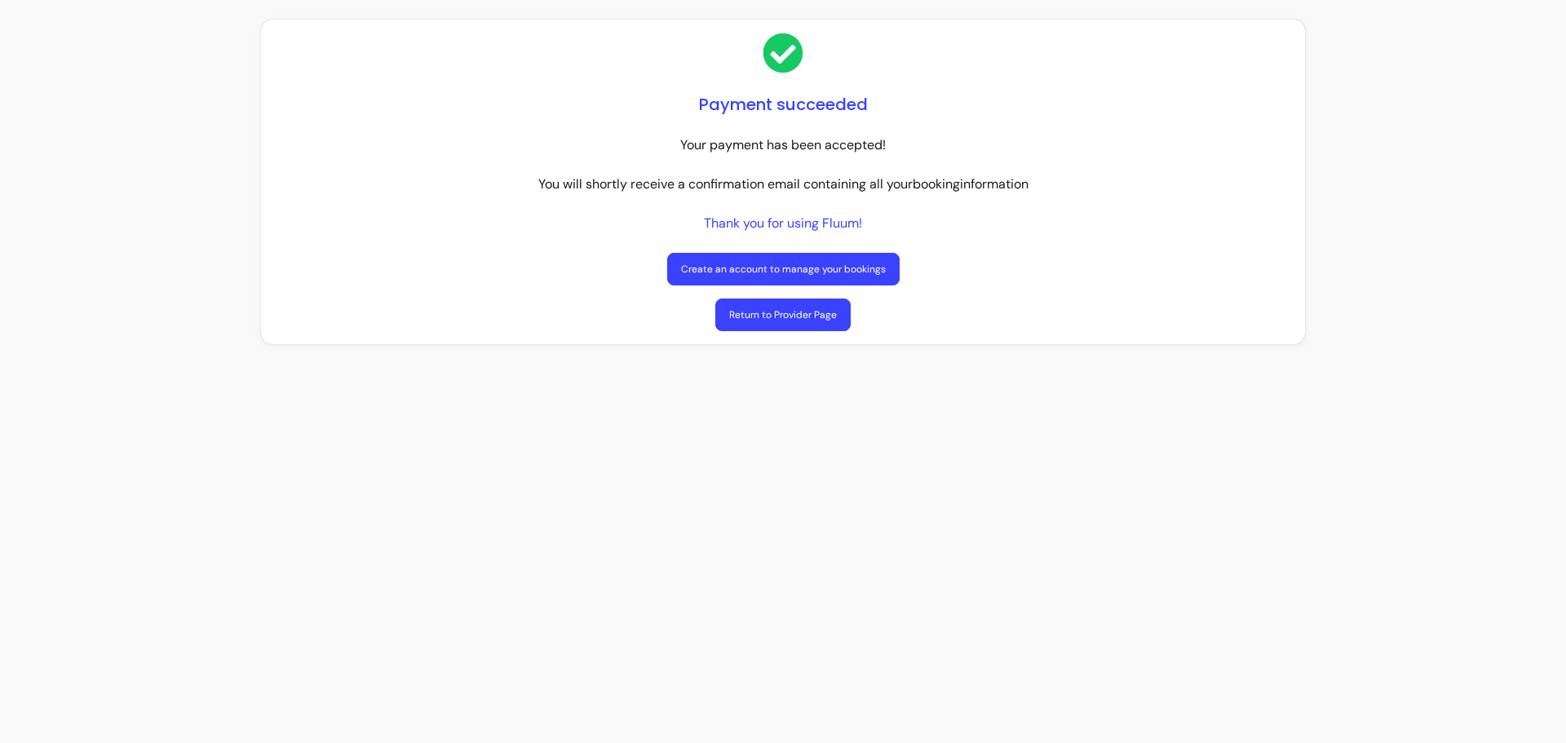 Image resolution: width=1566 pixels, height=743 pixels. I want to click on p: Your payment has been accepted!, so click(783, 145).